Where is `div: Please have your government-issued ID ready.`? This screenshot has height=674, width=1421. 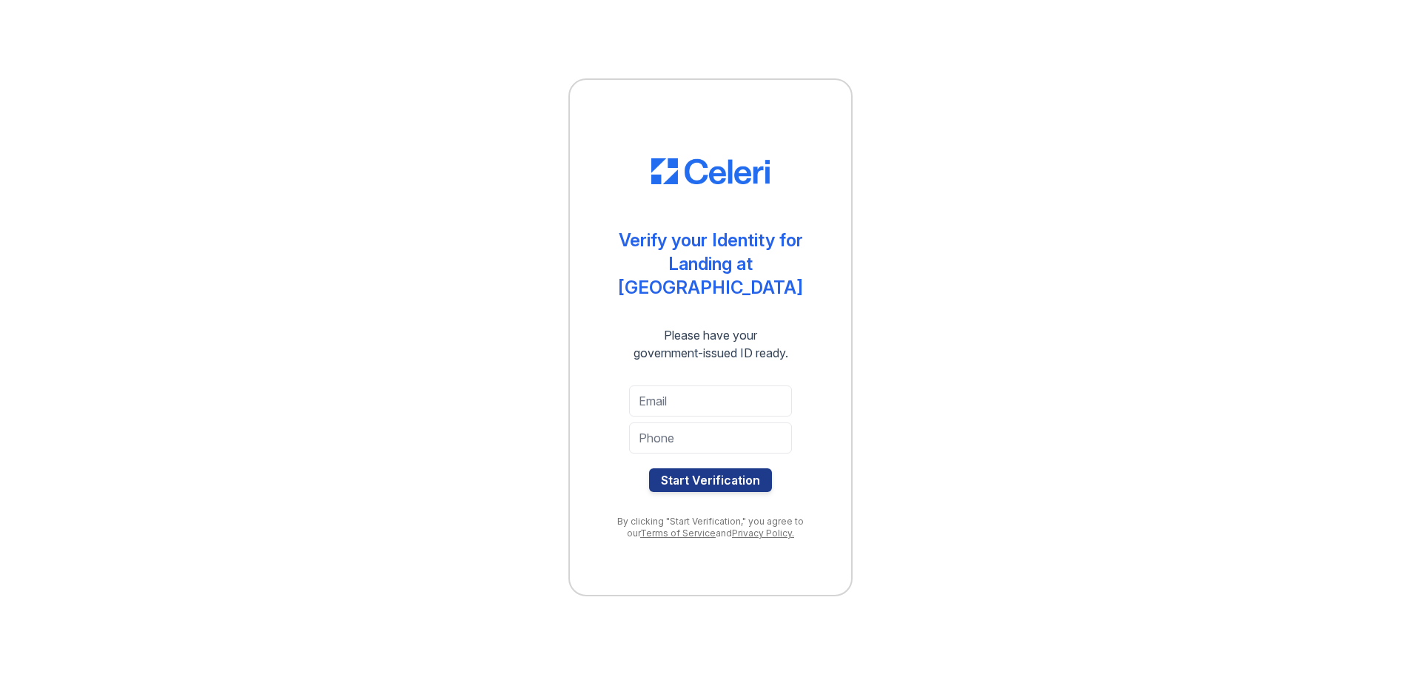
div: Please have your government-issued ID ready. is located at coordinates (710, 344).